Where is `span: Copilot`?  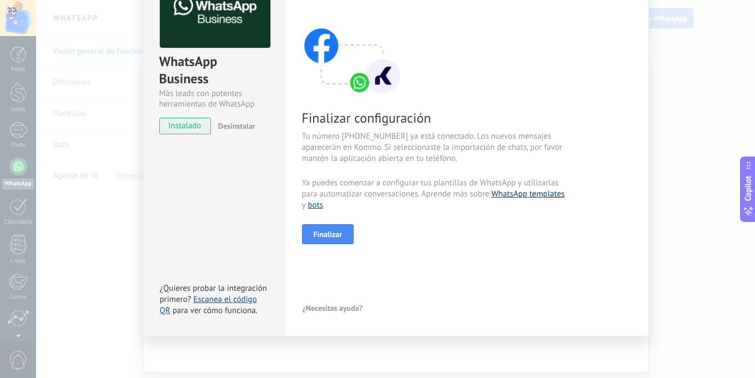
span: Copilot is located at coordinates (748, 188).